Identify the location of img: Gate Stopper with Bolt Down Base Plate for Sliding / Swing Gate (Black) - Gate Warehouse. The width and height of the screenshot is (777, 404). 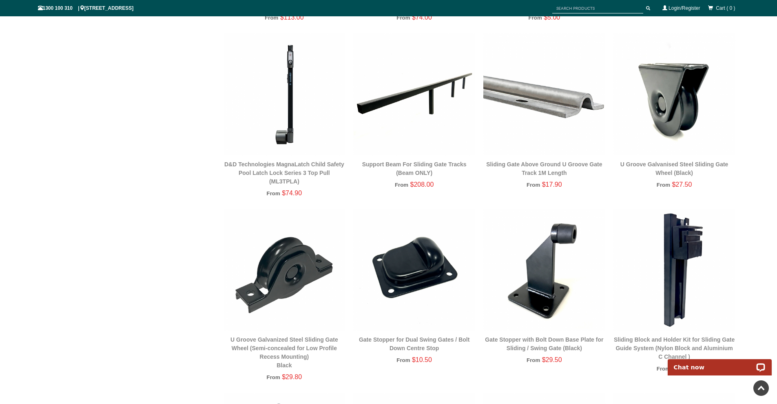
(544, 270).